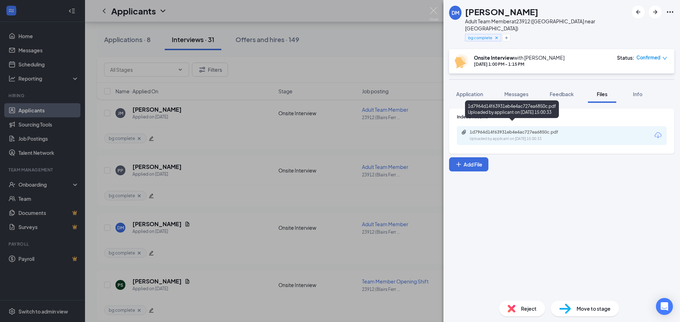 The width and height of the screenshot is (680, 322). Describe the element at coordinates (469, 94) in the screenshot. I see `span: Application` at that location.